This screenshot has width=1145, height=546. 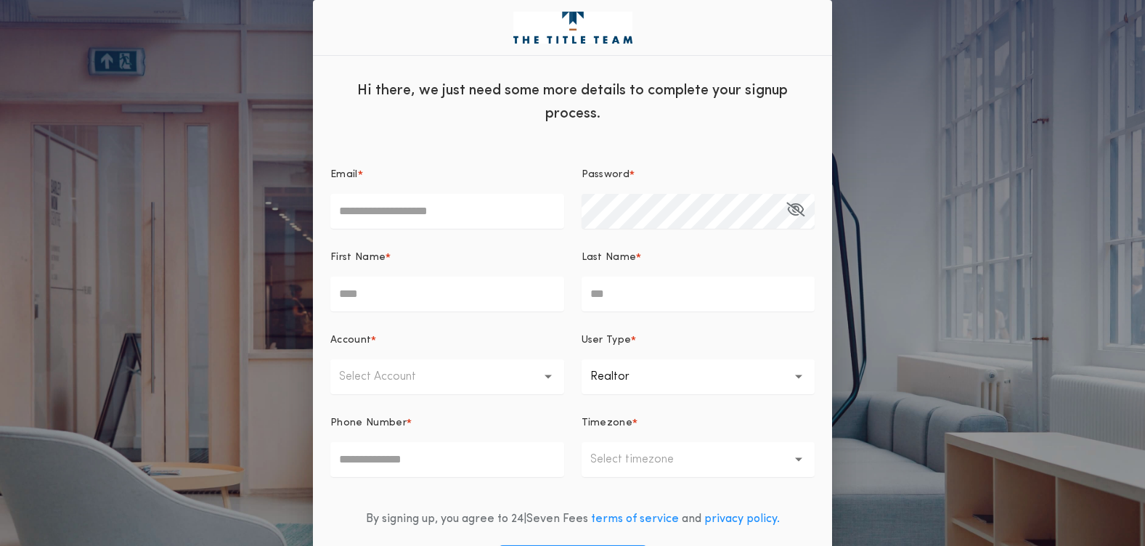 I want to click on p: Realtor, so click(x=622, y=377).